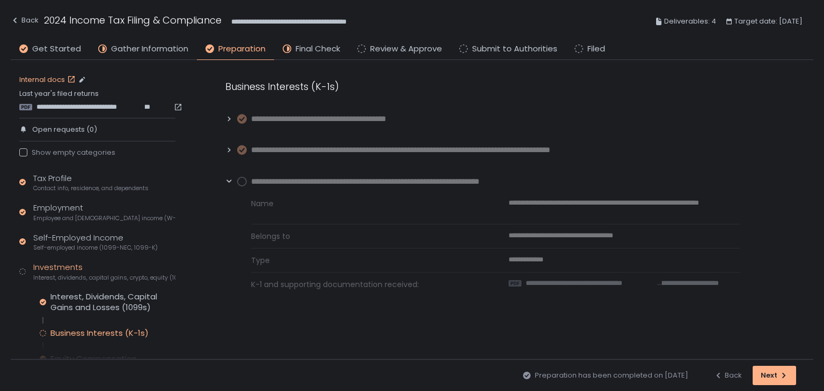 The width and height of the screenshot is (824, 391). I want to click on span: Self-employed income (1099-NEC, 1099-K), so click(95, 248).